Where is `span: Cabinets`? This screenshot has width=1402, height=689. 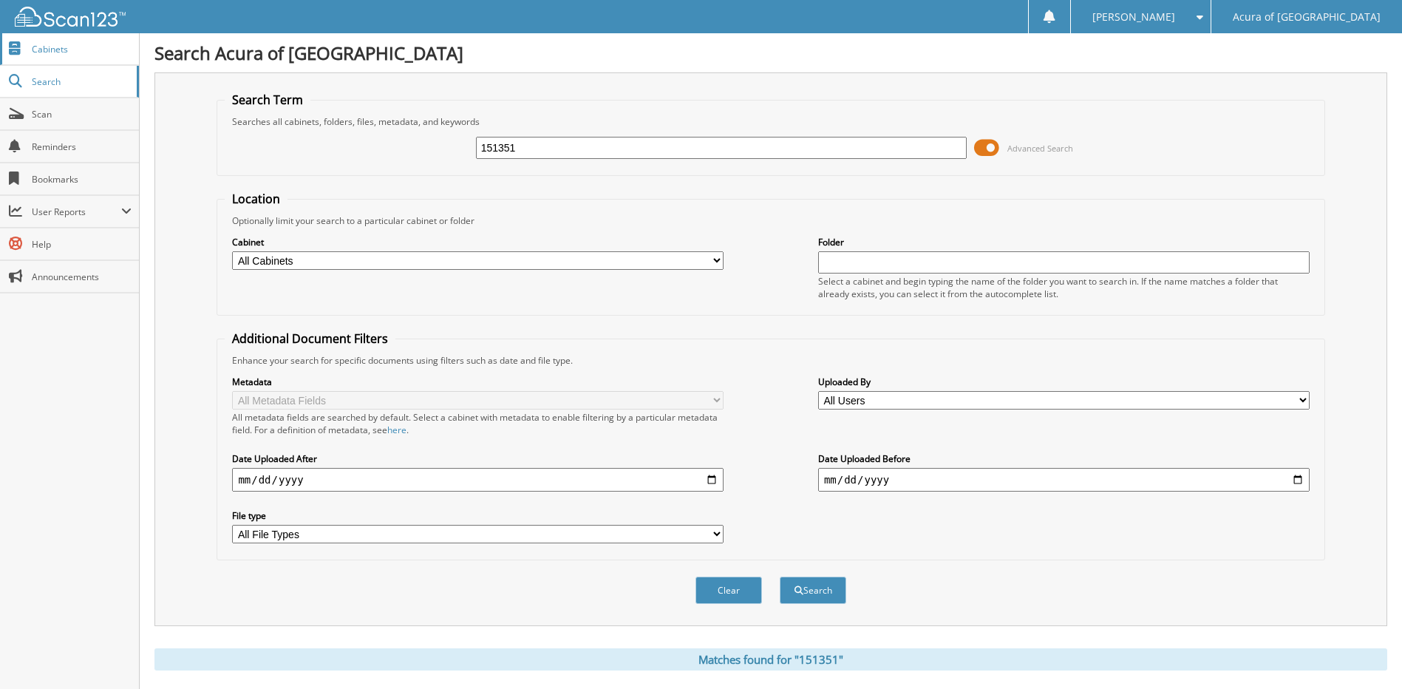 span: Cabinets is located at coordinates (81, 49).